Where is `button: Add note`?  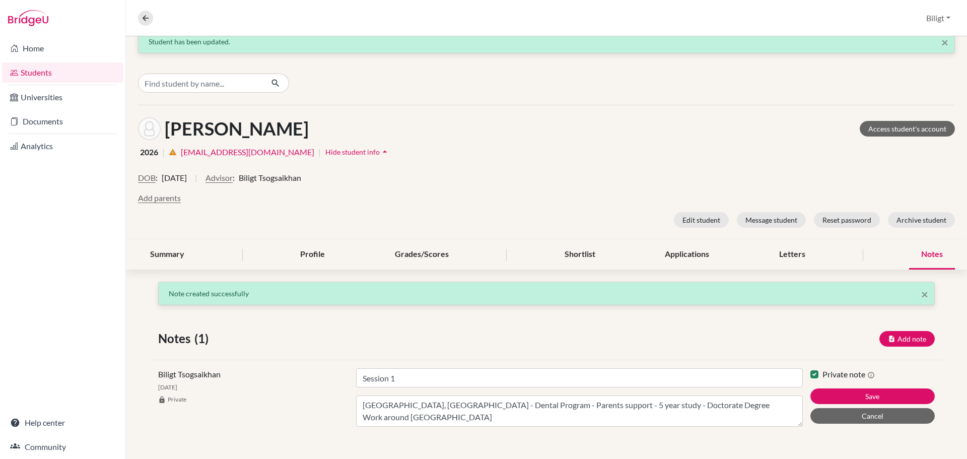 button: Add note is located at coordinates (907, 339).